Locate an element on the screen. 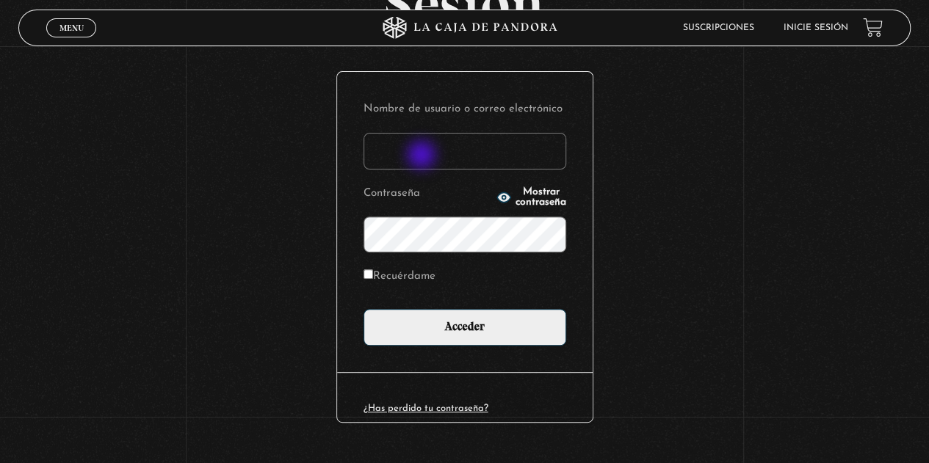 The image size is (929, 463). span: Mostrar contraseña is located at coordinates (541, 198).